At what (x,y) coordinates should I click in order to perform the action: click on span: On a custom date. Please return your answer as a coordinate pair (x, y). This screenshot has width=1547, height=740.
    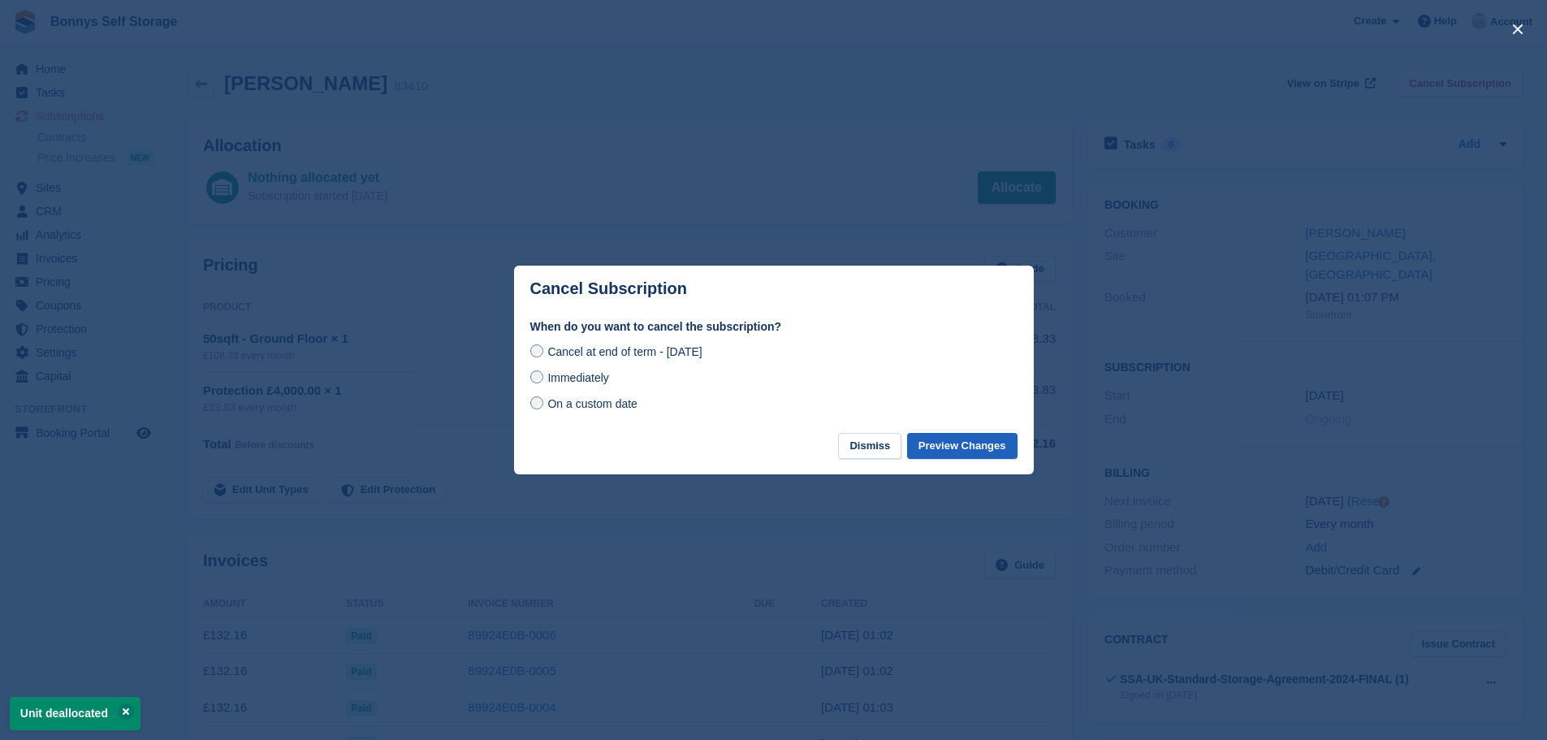
    Looking at the image, I should click on (592, 404).